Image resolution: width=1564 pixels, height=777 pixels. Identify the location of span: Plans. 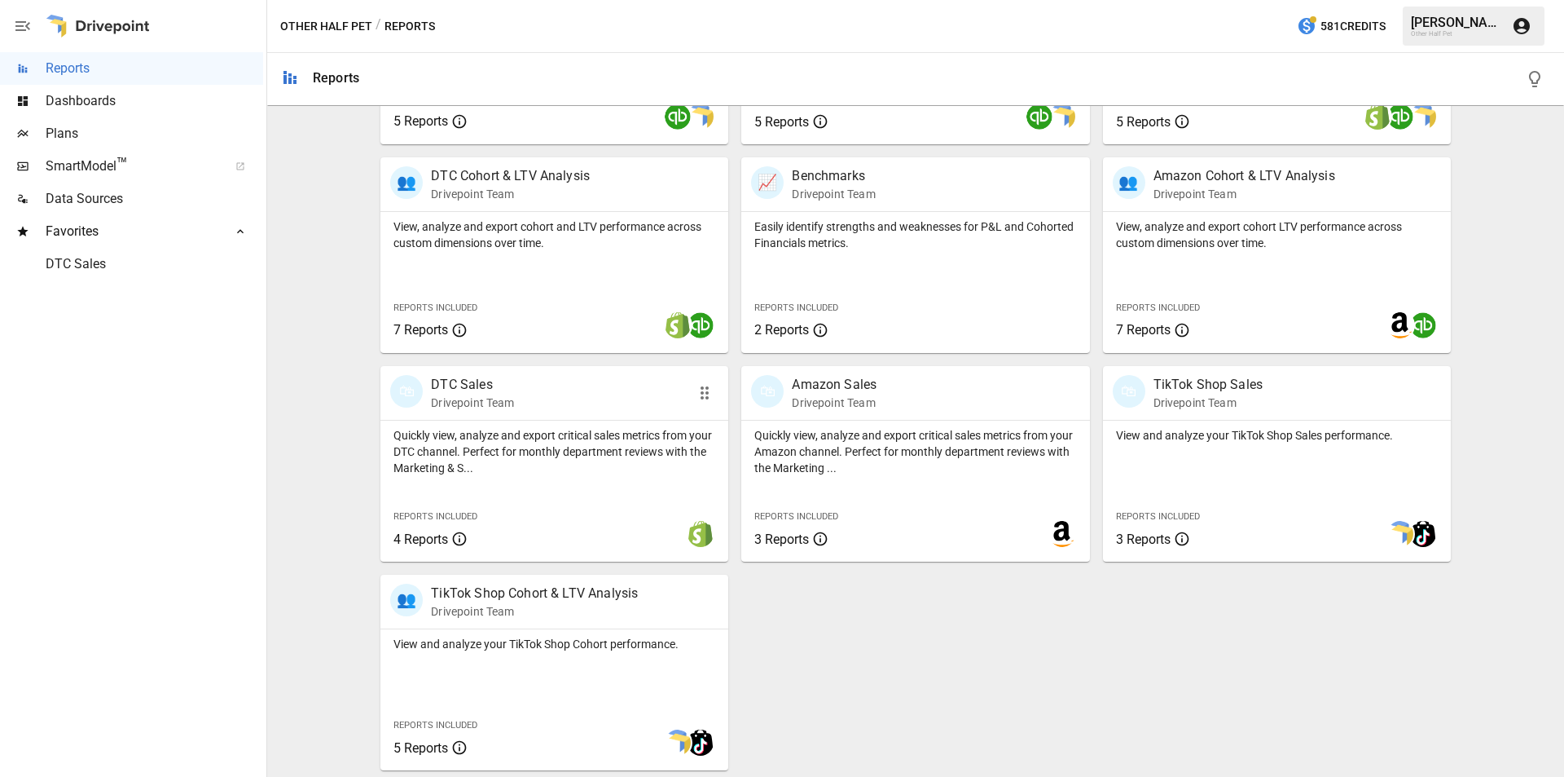
(154, 134).